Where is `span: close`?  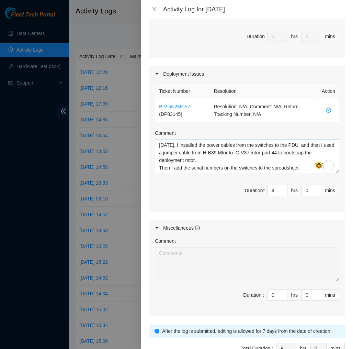 span: close is located at coordinates (154, 9).